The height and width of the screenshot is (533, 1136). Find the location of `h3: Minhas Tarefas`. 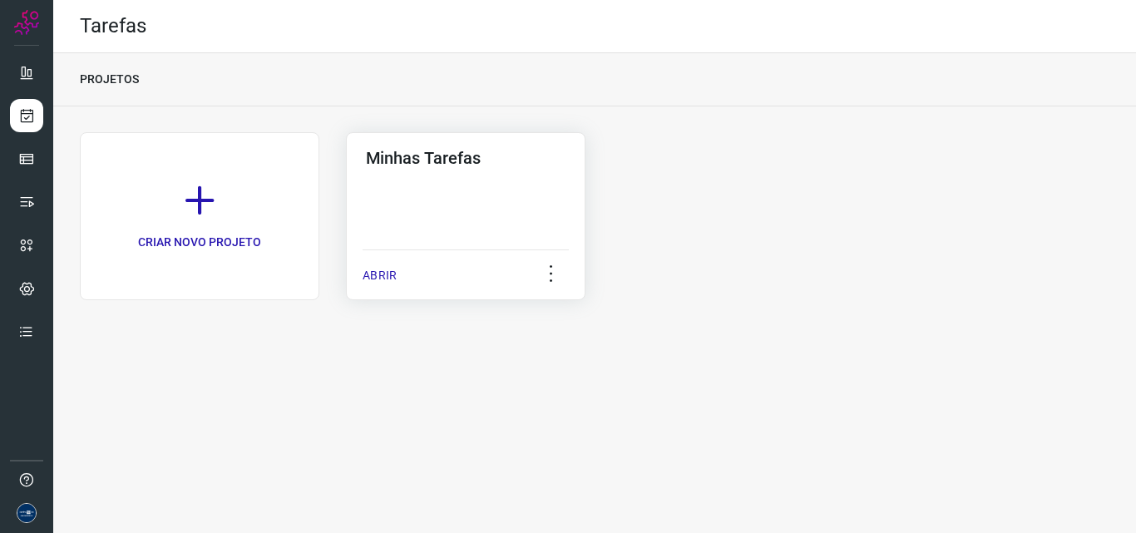

h3: Minhas Tarefas is located at coordinates (466, 158).